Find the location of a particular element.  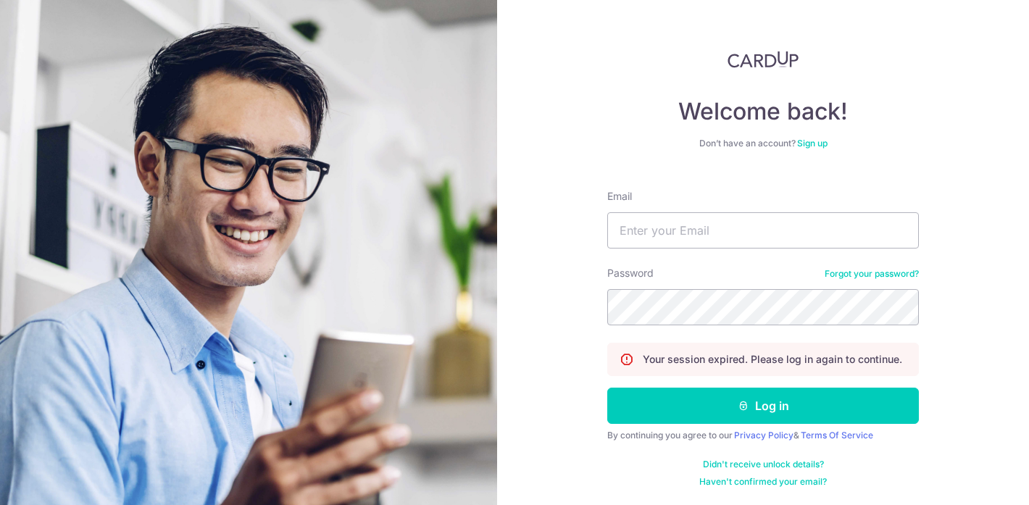

a: Terms Of Service is located at coordinates (837, 435).